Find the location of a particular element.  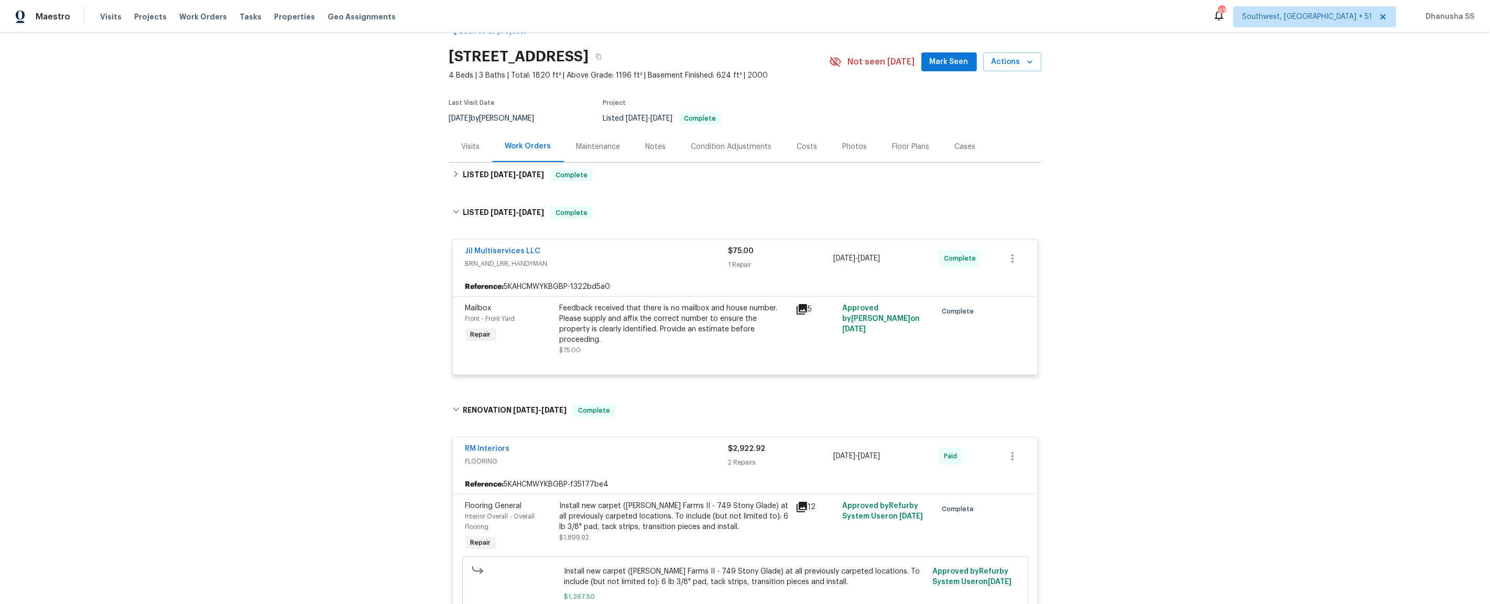

span: Project is located at coordinates (615, 103).